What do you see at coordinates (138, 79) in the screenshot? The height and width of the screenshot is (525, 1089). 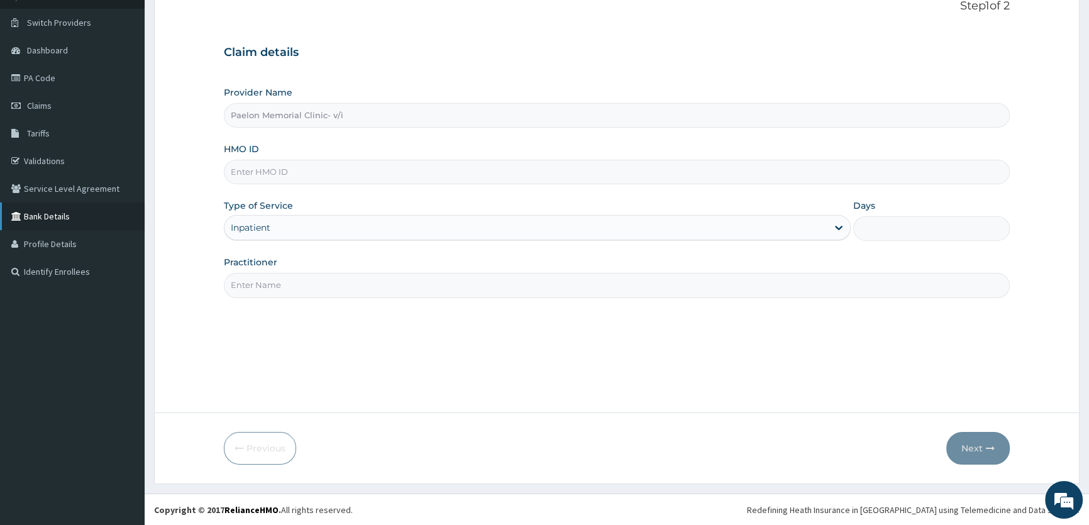 I see `div: Chat with us now` at bounding box center [138, 79].